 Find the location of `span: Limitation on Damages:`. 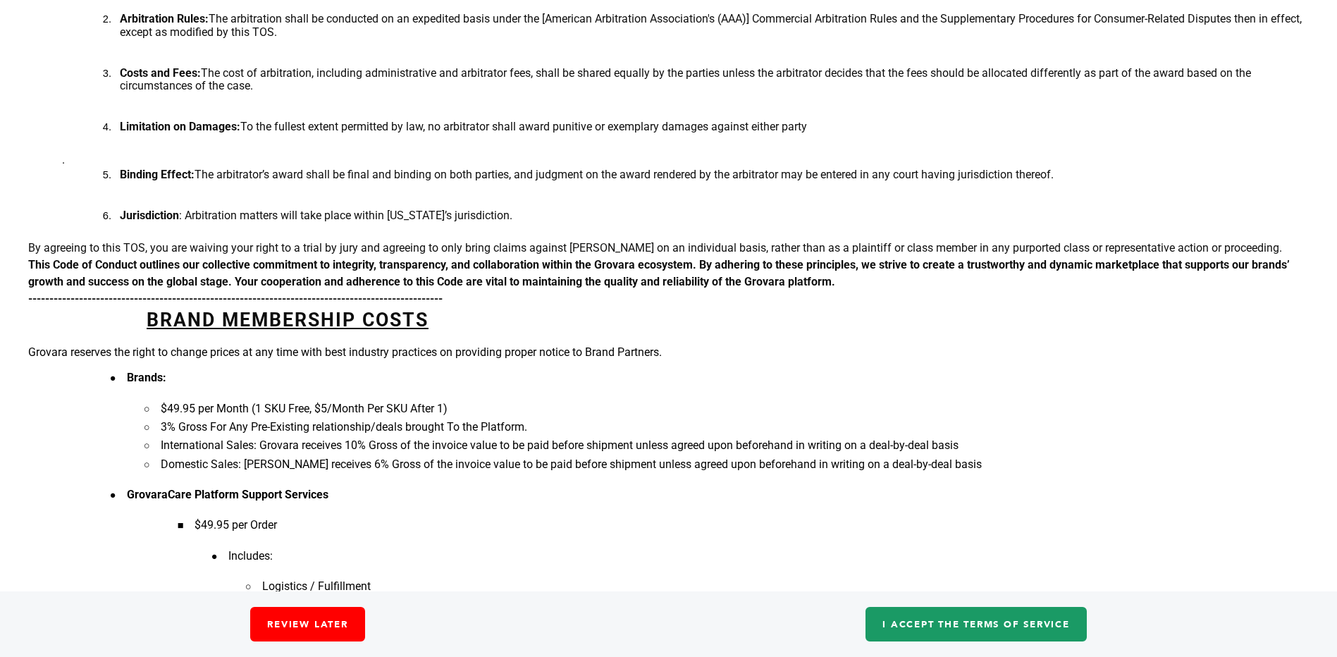

span: Limitation on Damages: is located at coordinates (180, 126).